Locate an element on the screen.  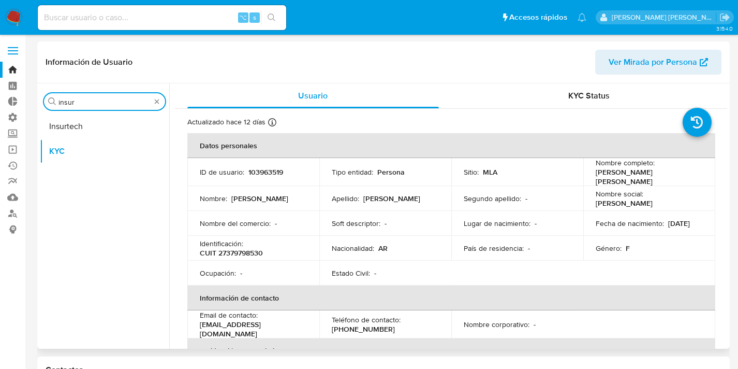
th: Verificación y cumplimiento is located at coordinates (451, 351).